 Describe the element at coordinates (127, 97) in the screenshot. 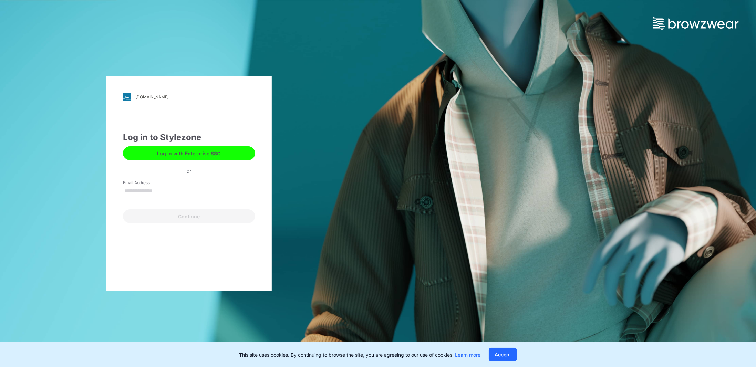

I see `img: stylezone-logo.562084cfcfab977791bfbf7441f1a819.svg` at that location.